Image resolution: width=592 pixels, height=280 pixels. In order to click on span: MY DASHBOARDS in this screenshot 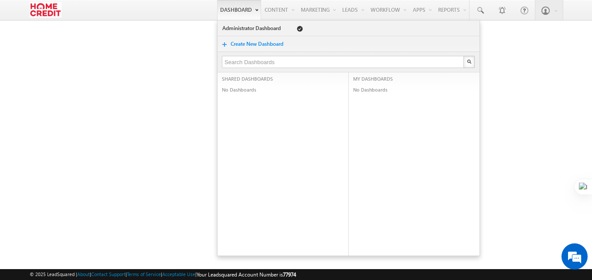, I will do `click(373, 79)`.